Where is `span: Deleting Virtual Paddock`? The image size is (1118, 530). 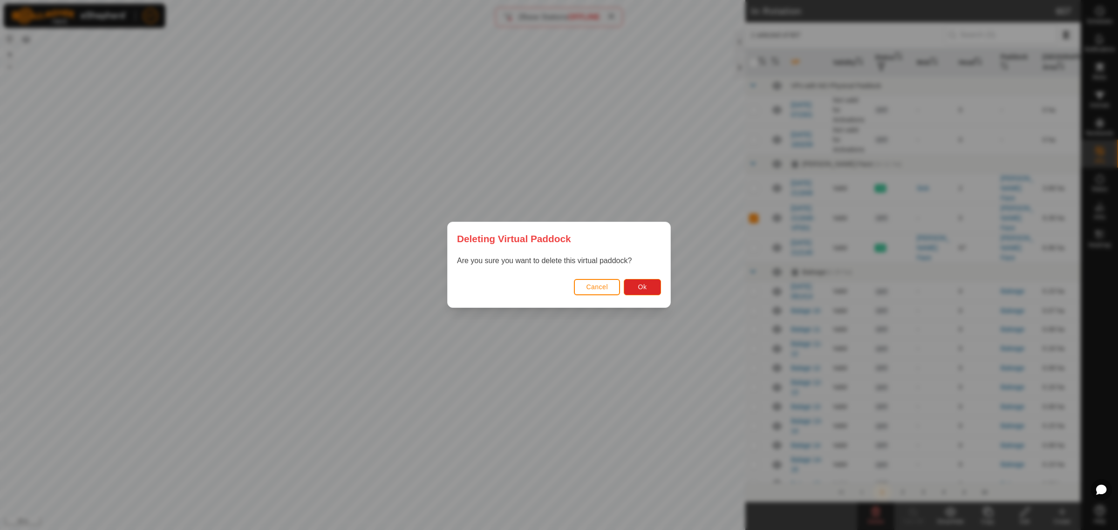
span: Deleting Virtual Paddock is located at coordinates (514, 239).